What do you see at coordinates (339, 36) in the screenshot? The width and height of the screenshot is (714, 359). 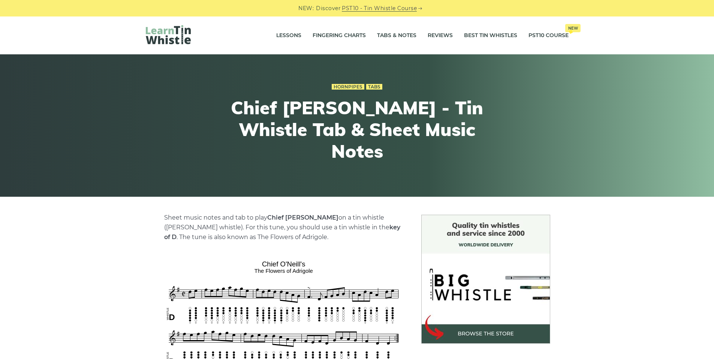 I see `a: Fingering Charts` at bounding box center [339, 36].